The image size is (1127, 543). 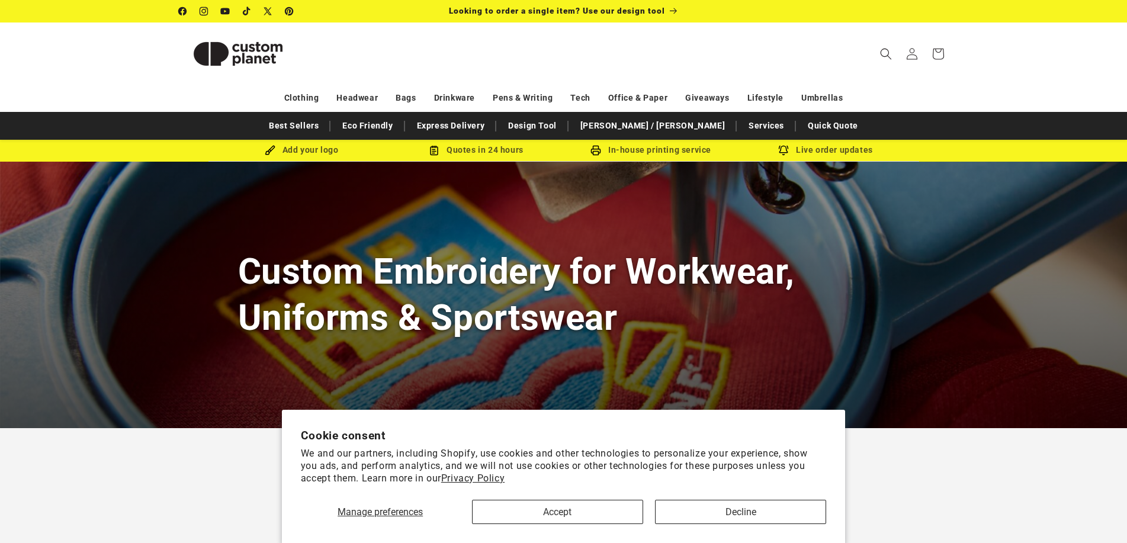 What do you see at coordinates (380, 512) in the screenshot?
I see `button: Manage preferences` at bounding box center [380, 512].